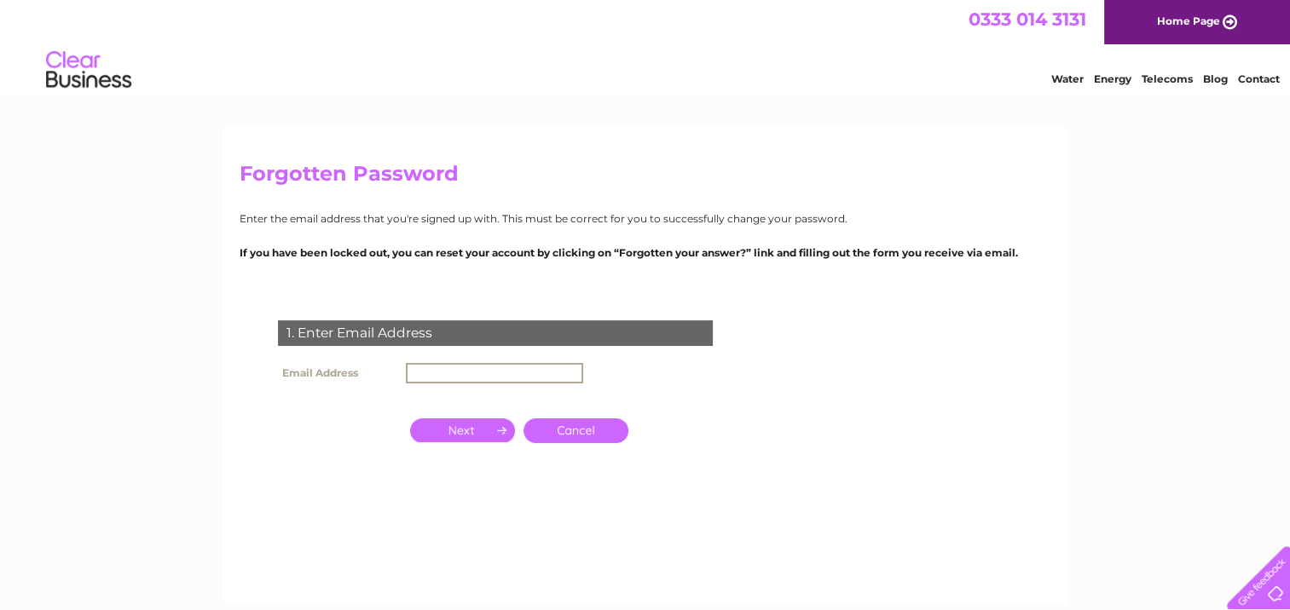 The image size is (1290, 610). Describe the element at coordinates (645, 252) in the screenshot. I see `p: If you have been locked out, you can reset your account by clicking on “Forgotten your answer?” l...` at that location.